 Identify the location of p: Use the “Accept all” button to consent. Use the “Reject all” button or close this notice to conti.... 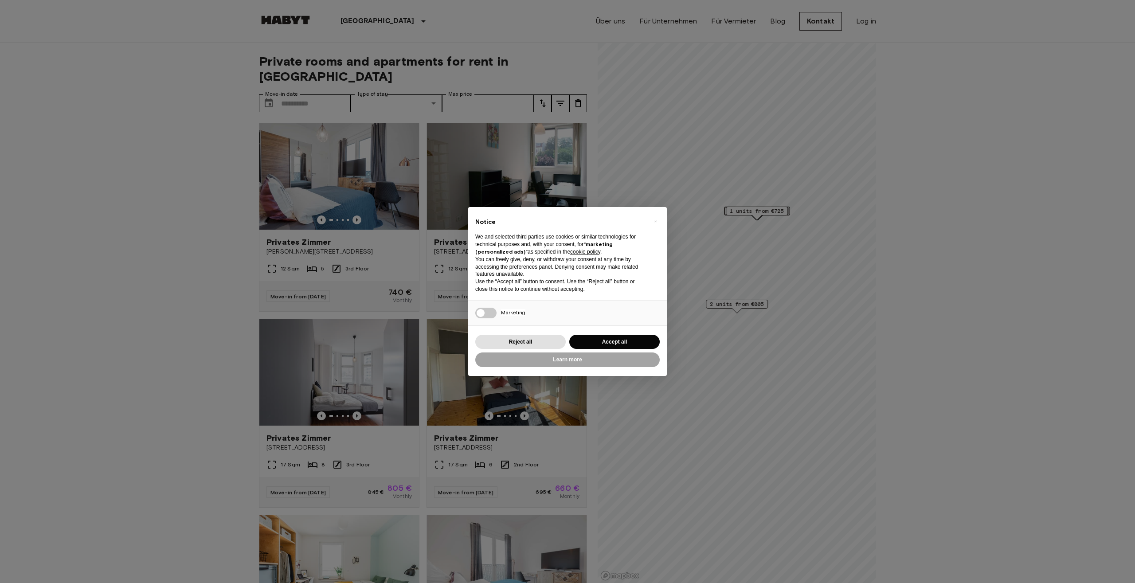
(560, 285).